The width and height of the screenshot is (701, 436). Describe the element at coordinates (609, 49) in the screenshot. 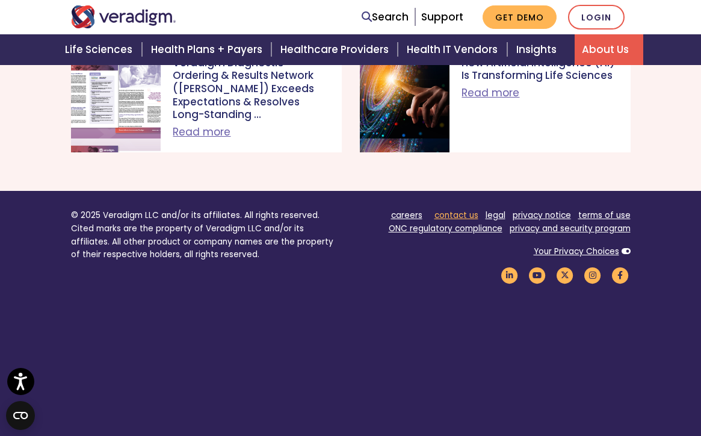

I see `a: About Us` at that location.